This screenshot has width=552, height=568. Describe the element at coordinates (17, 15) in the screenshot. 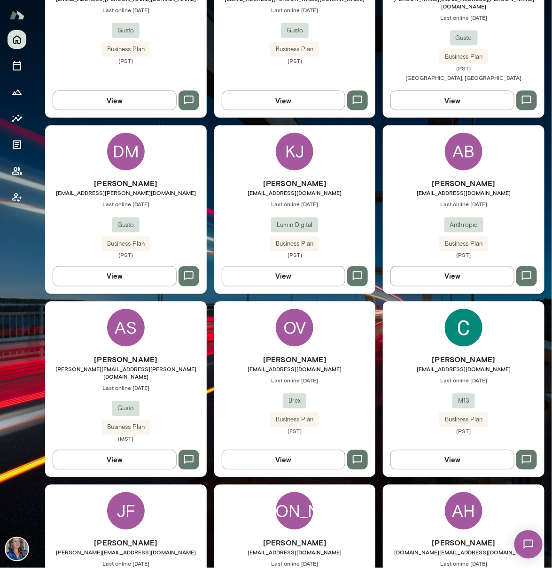

I see `img: Mento` at that location.